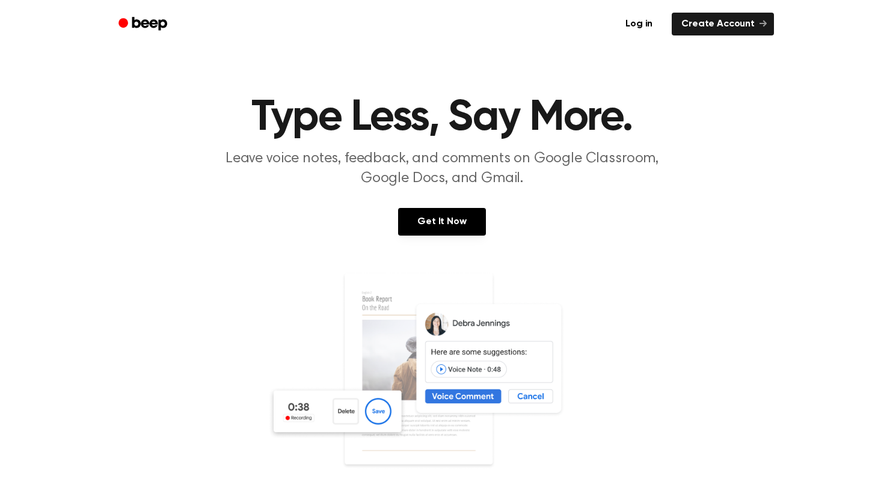  Describe the element at coordinates (441, 222) in the screenshot. I see `a: Get It Now` at that location.